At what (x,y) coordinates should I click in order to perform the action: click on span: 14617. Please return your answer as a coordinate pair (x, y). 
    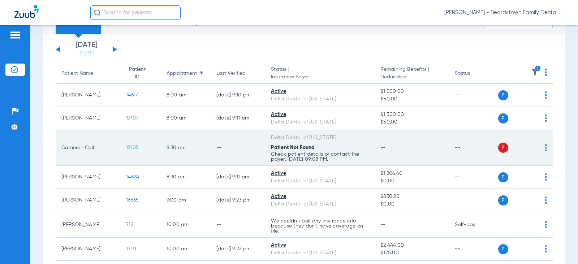
    Looking at the image, I should click on (132, 95).